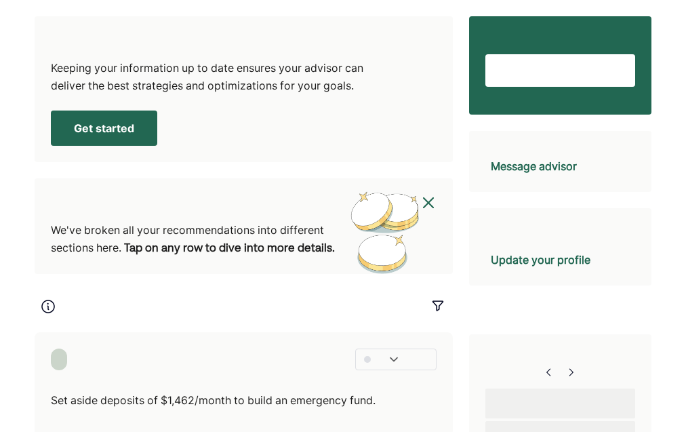  What do you see at coordinates (205, 239) in the screenshot?
I see `div: We've broken all your recommendations into different sections here.` at bounding box center [205, 239].